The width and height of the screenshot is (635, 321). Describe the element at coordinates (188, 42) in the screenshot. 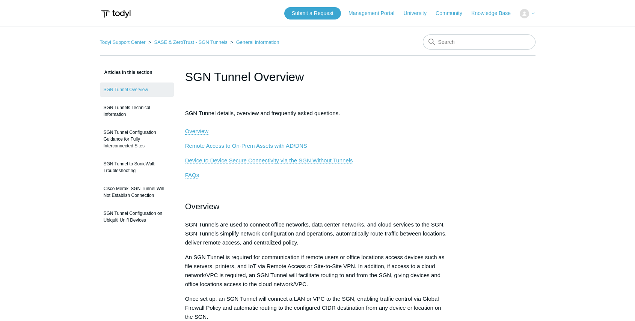

I see `li: SASE & ZeroTrust - SGN Tunnels` at that location.